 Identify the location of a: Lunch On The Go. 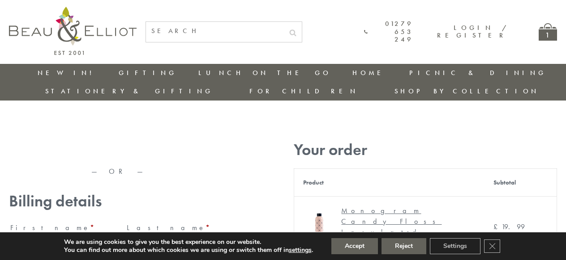
(264, 73).